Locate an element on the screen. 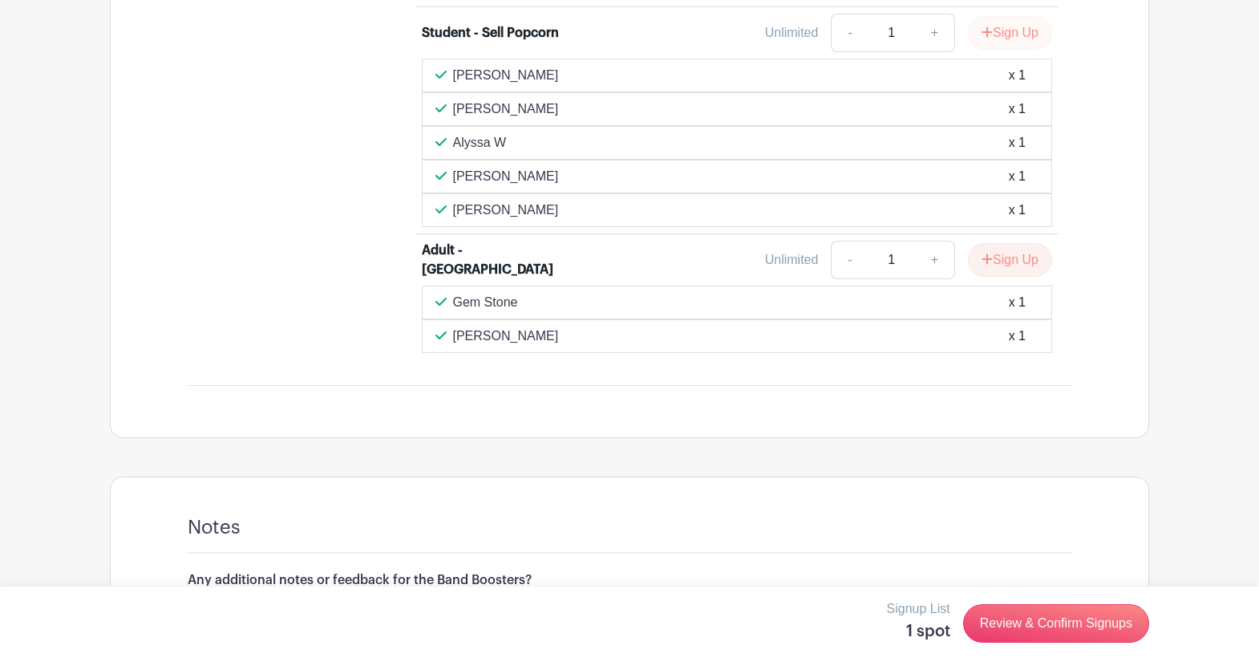  h5: 1 spot is located at coordinates (919, 631).